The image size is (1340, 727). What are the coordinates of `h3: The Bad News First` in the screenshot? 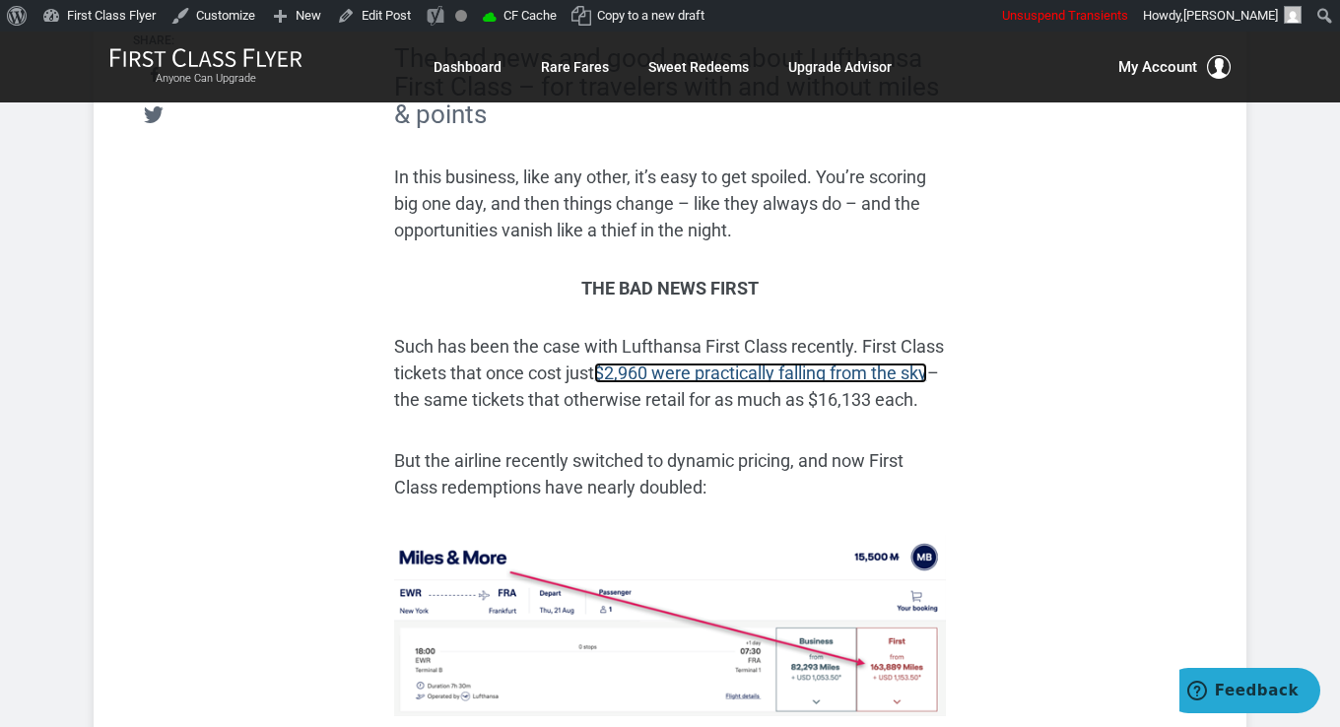 It's located at (670, 289).